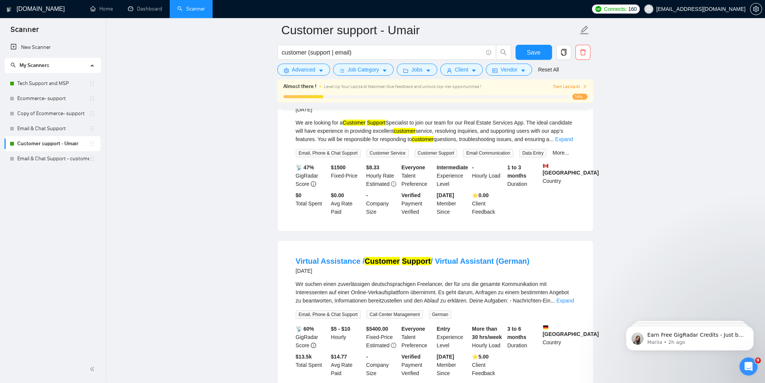 Image resolution: width=765 pixels, height=383 pixels. Describe the element at coordinates (615, 9) in the screenshot. I see `span: Connects:` at that location.